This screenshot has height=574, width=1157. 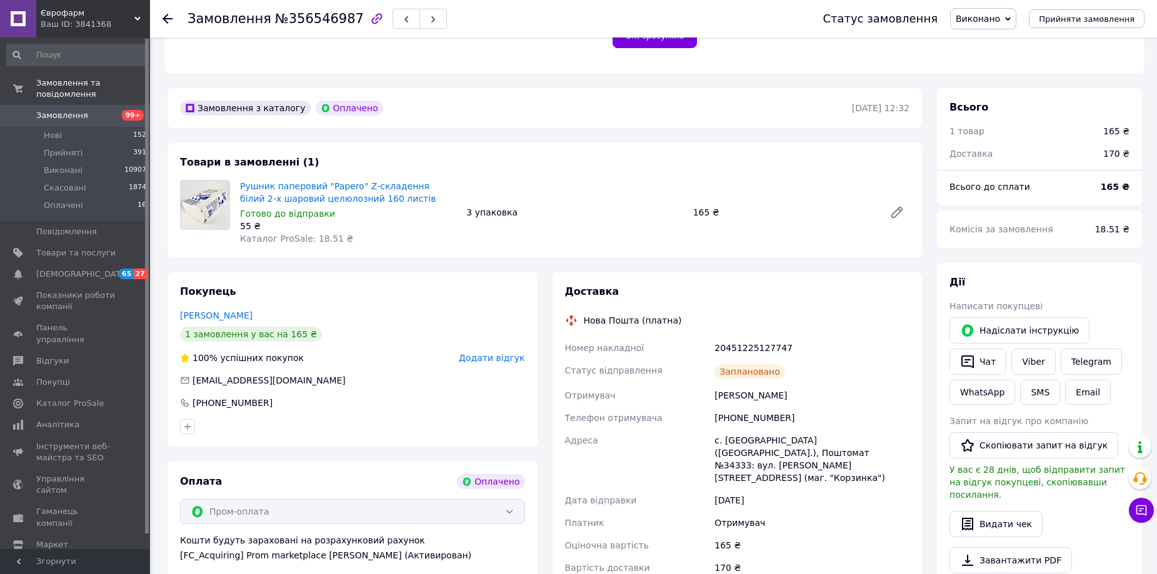 What do you see at coordinates (76, 253) in the screenshot?
I see `span: Товари та послуги` at bounding box center [76, 253].